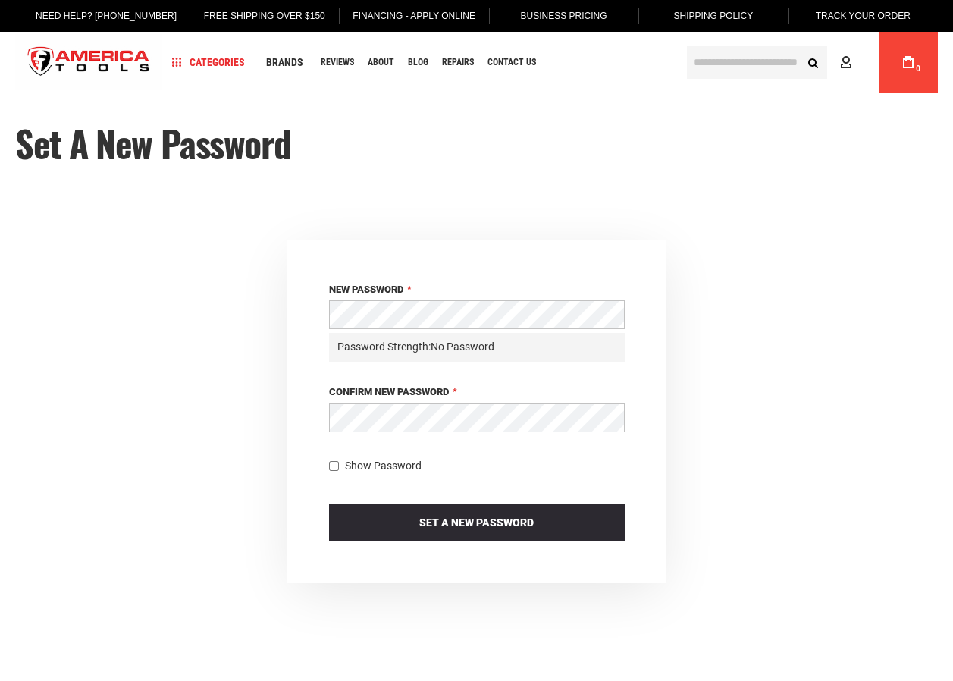 This screenshot has height=681, width=953. What do you see at coordinates (908, 62) in the screenshot?
I see `a: 0` at bounding box center [908, 62].